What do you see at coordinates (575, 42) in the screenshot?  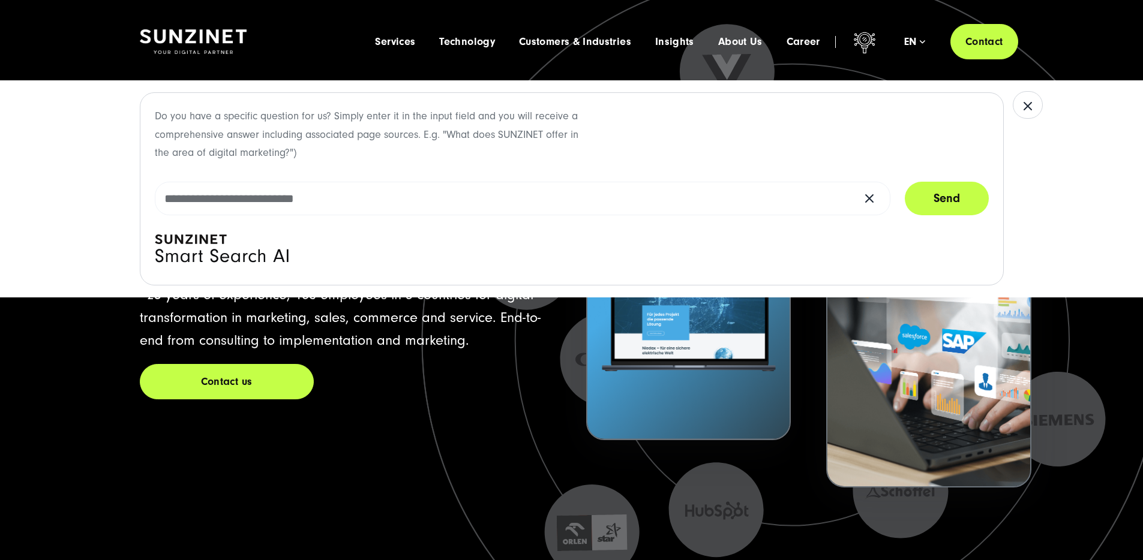 I see `span: Customers & Industries` at bounding box center [575, 42].